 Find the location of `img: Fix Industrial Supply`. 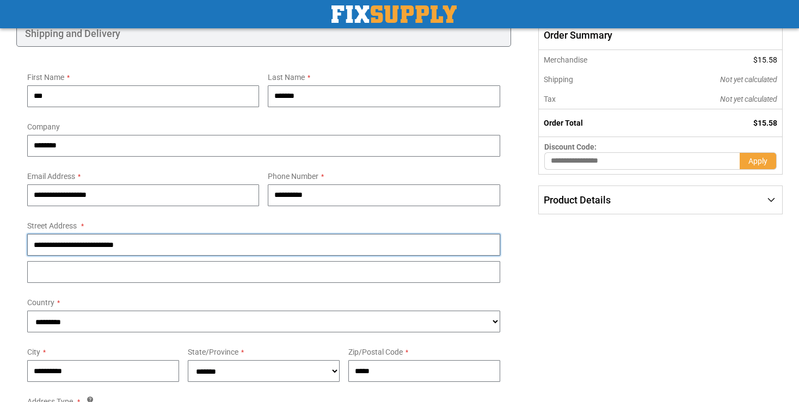

img: Fix Industrial Supply is located at coordinates (394, 14).